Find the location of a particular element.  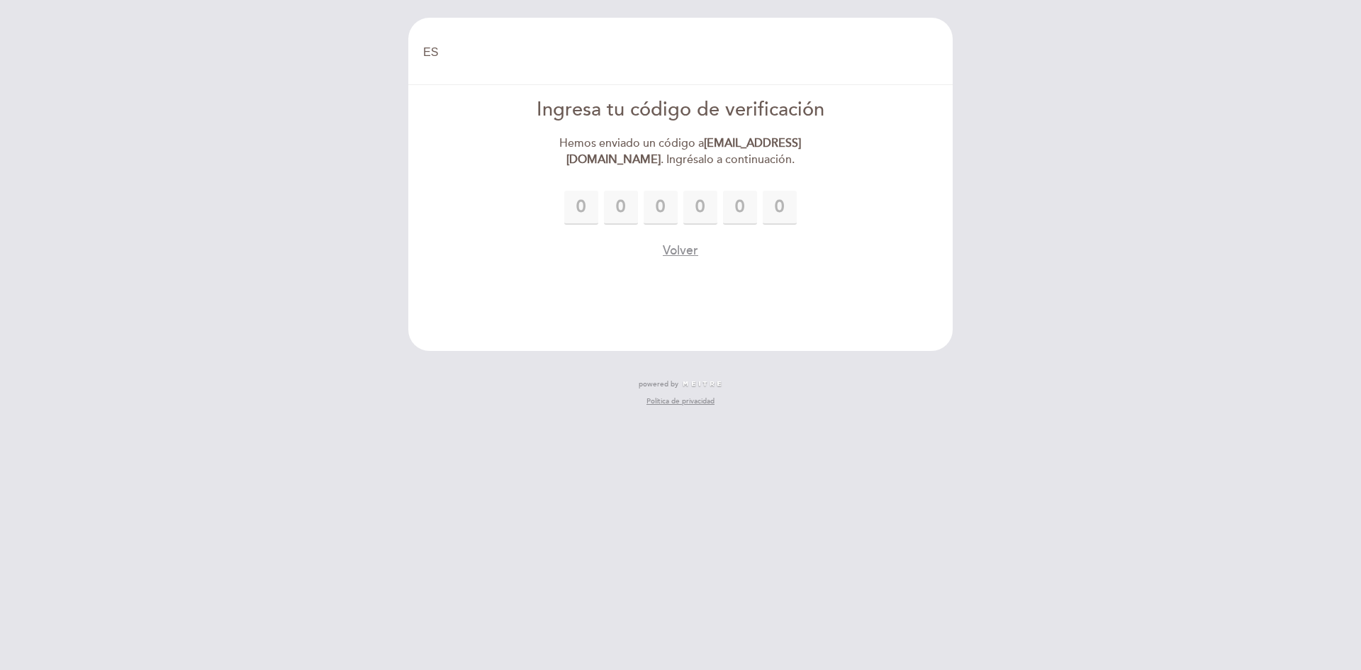

a: powered by is located at coordinates (680, 384).